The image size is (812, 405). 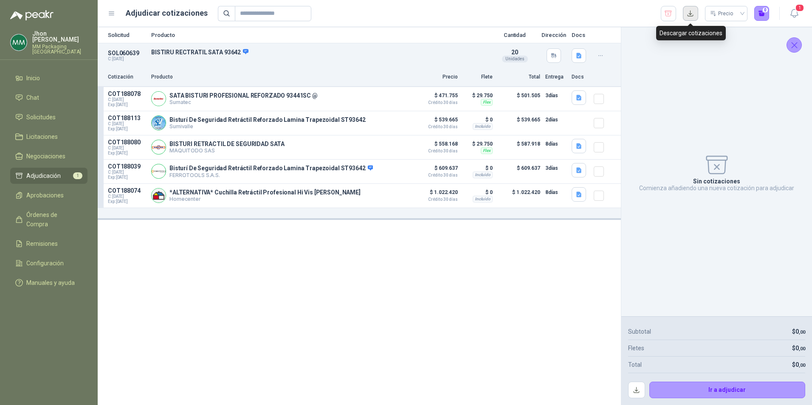 What do you see at coordinates (519, 147) in the screenshot?
I see `p: $ 587.918` at bounding box center [519, 147].